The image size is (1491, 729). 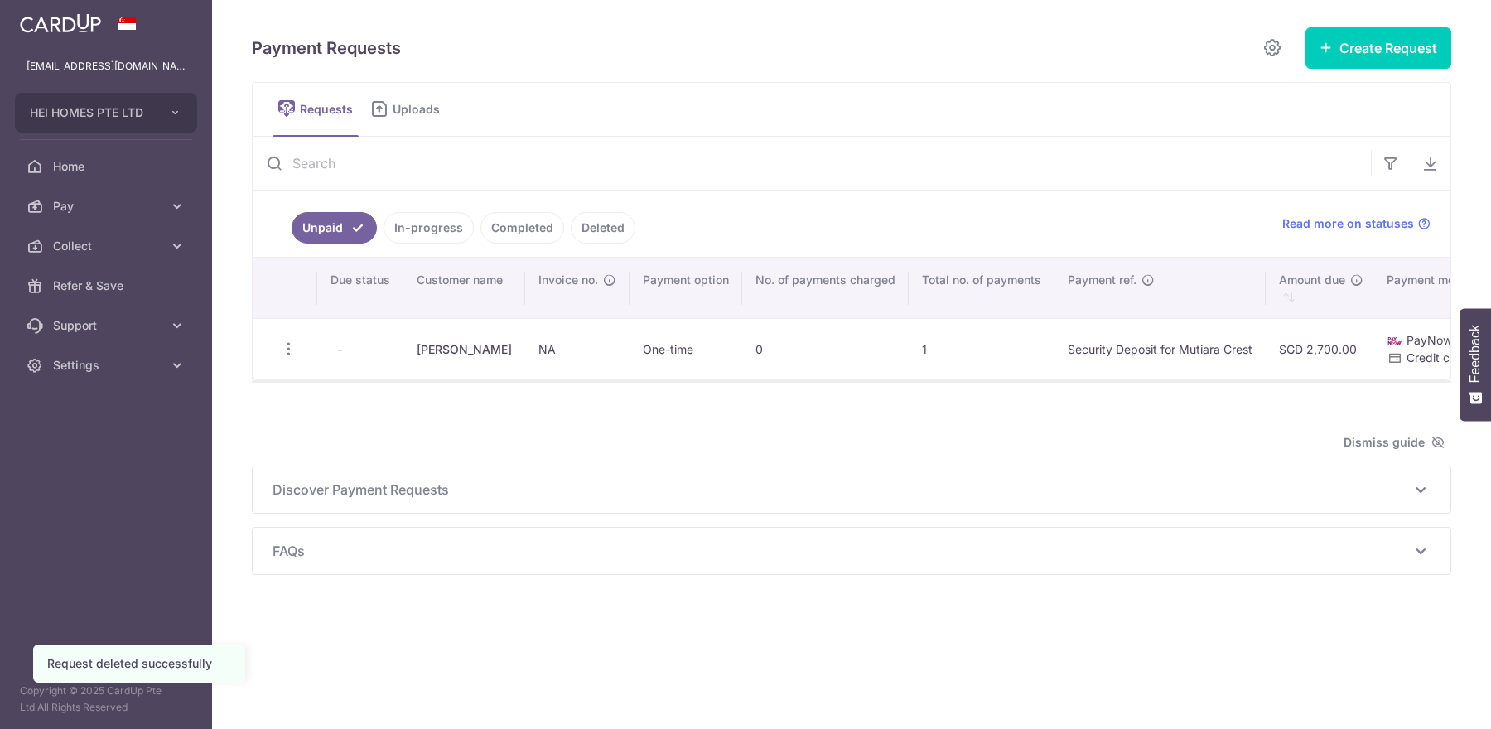 What do you see at coordinates (360, 288) in the screenshot?
I see `th: Due status` at bounding box center [360, 288].